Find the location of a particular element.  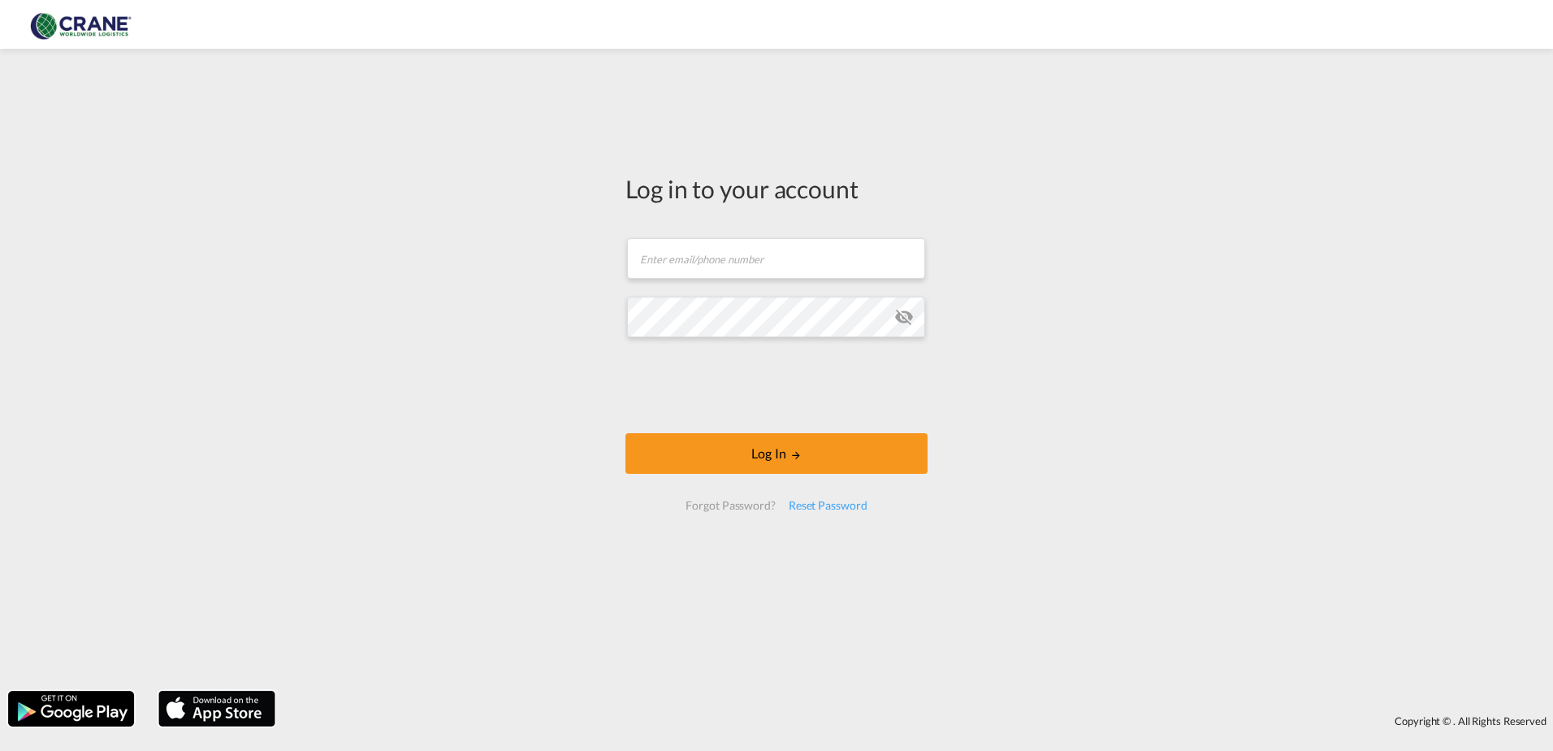

img: google.png is located at coordinates (71, 708).